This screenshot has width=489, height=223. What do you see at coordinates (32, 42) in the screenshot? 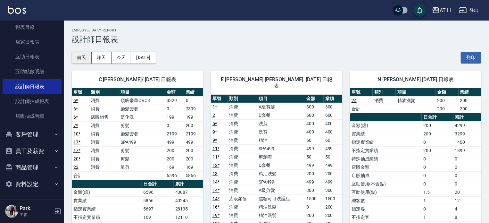
I see `a: 店家日報表` at bounding box center [32, 42].